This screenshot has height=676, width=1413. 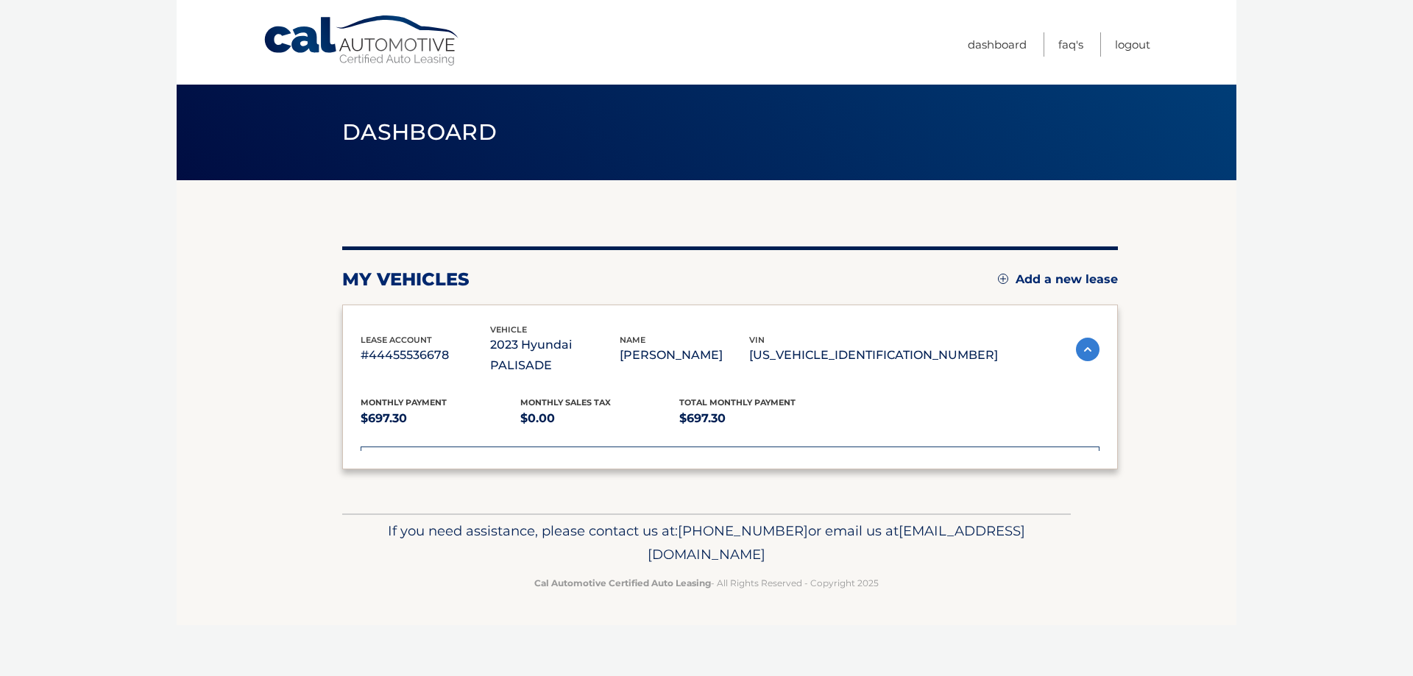 I want to click on a: Logout, so click(x=1133, y=44).